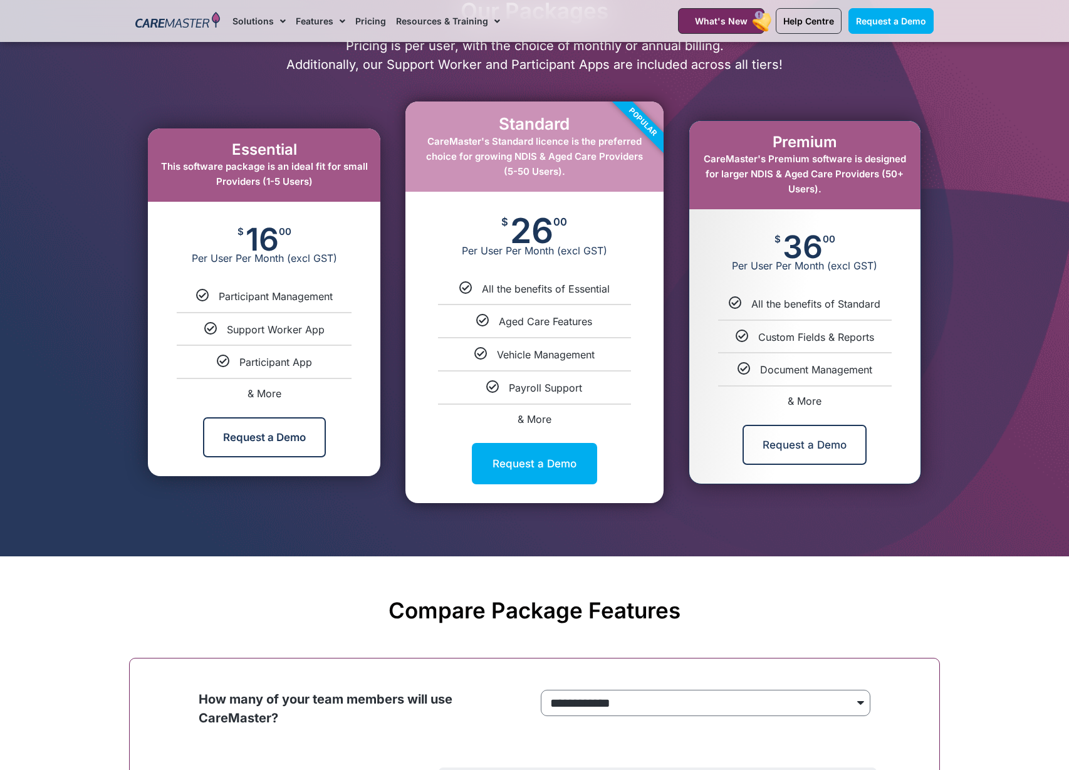 The image size is (1069, 770). Describe the element at coordinates (264, 150) in the screenshot. I see `h2: Essential` at that location.